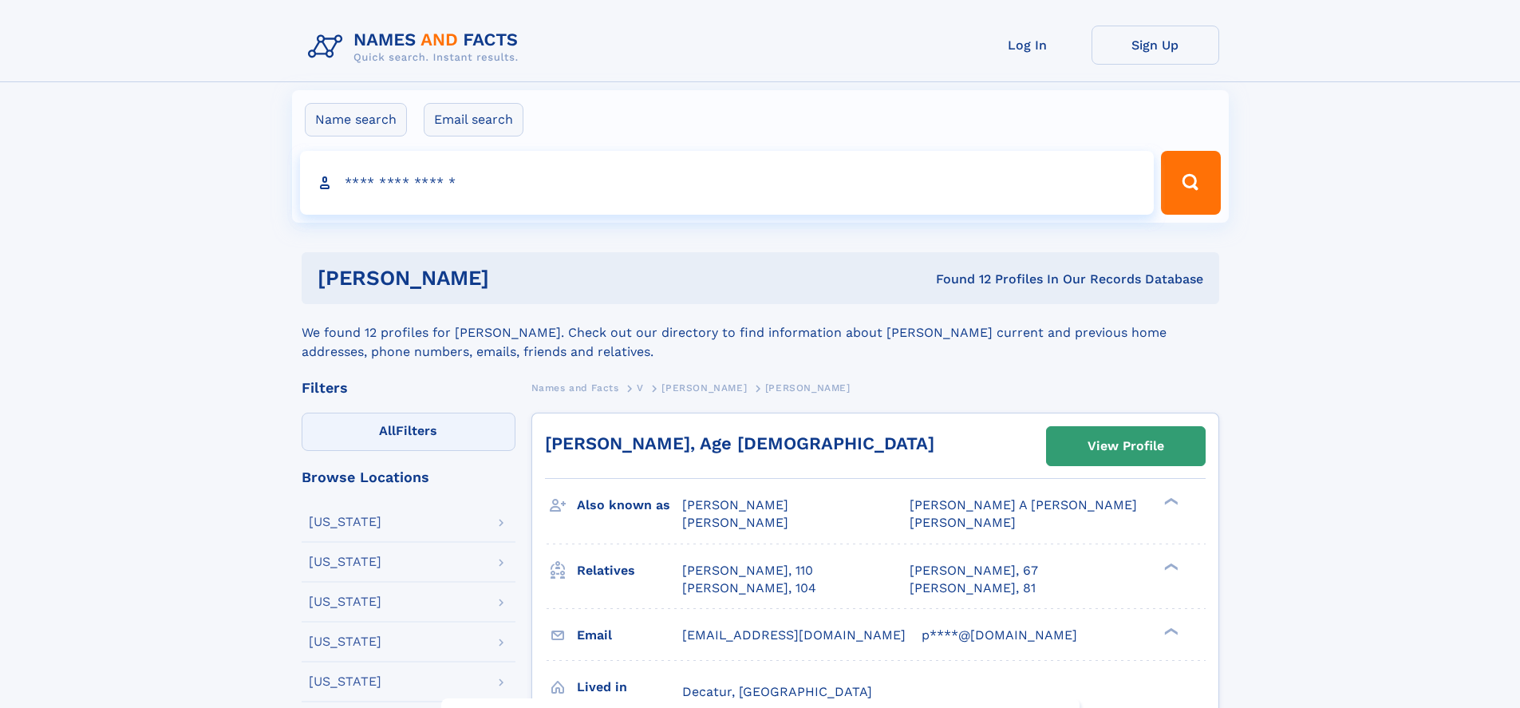 This screenshot has width=1520, height=708. What do you see at coordinates (356, 120) in the screenshot?
I see `label: Name search` at bounding box center [356, 120].